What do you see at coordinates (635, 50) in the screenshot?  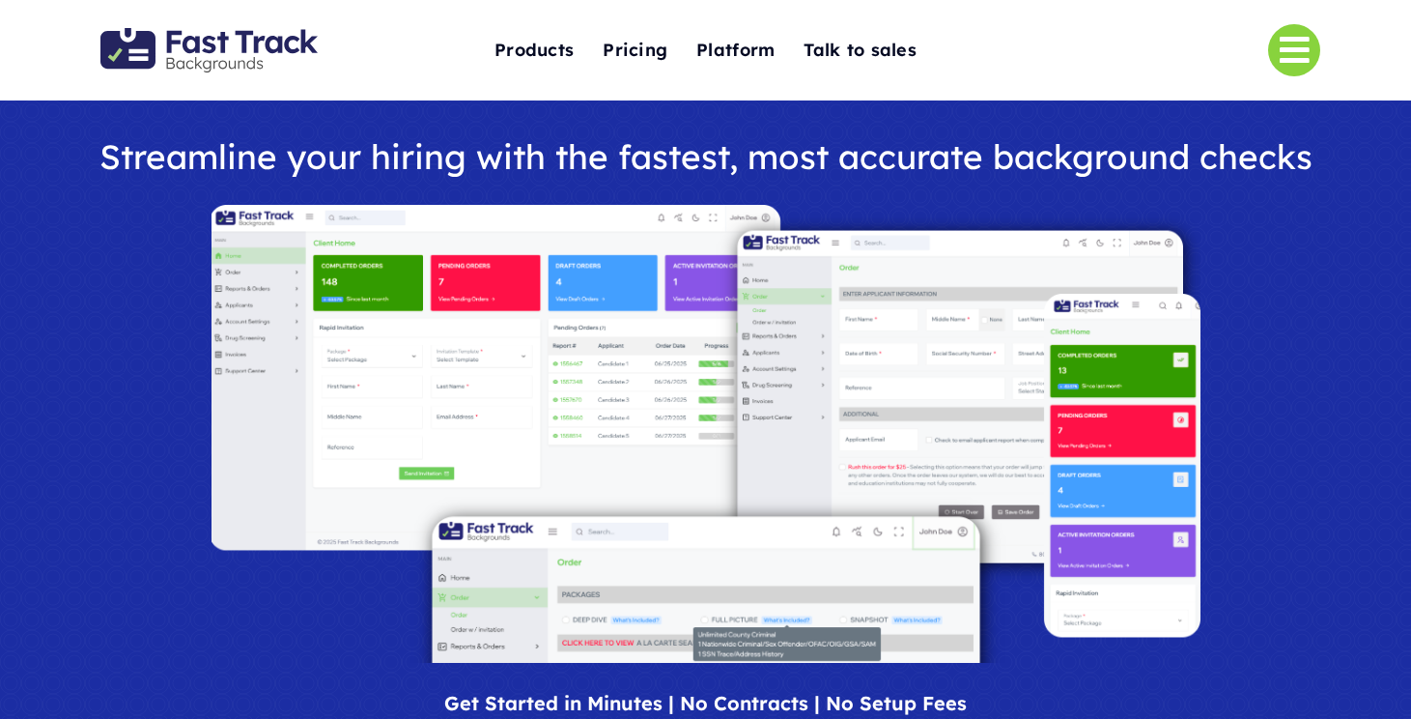 I see `a: Pricing` at bounding box center [635, 50].